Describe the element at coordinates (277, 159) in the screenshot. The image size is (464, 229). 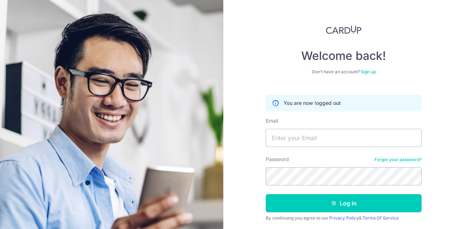
I see `label: Password` at that location.